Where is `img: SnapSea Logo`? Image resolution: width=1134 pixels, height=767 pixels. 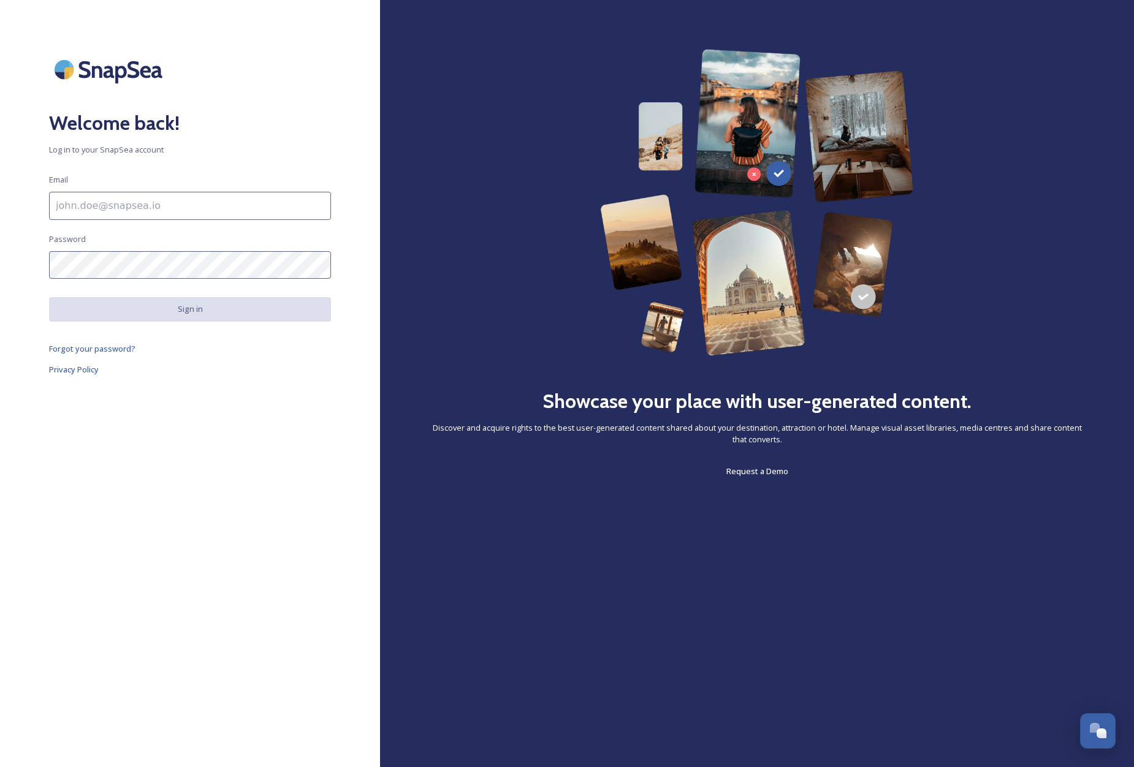
img: SnapSea Logo is located at coordinates (110, 69).